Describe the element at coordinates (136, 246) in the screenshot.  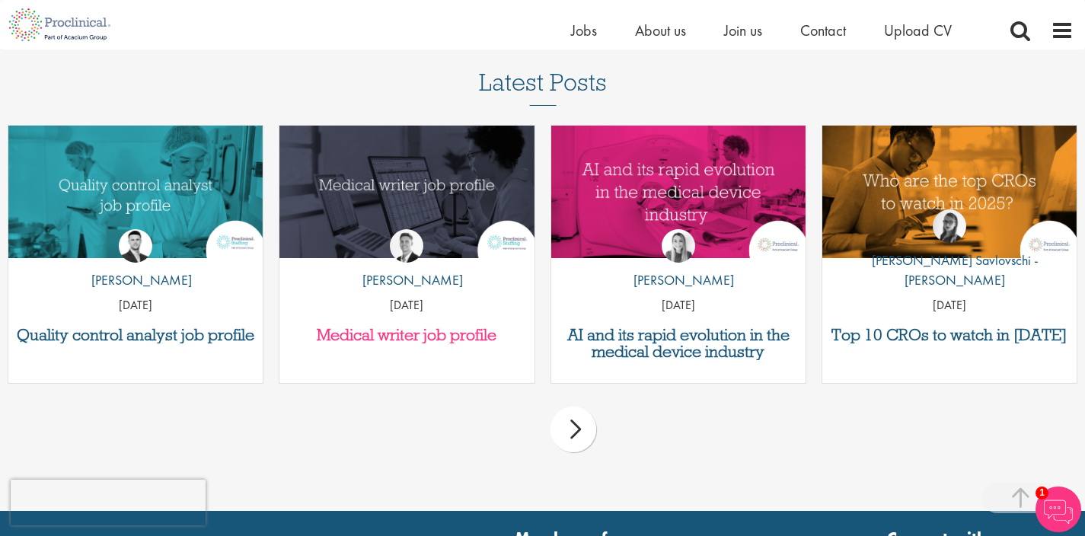
I see `img: Joshua Godden` at that location.